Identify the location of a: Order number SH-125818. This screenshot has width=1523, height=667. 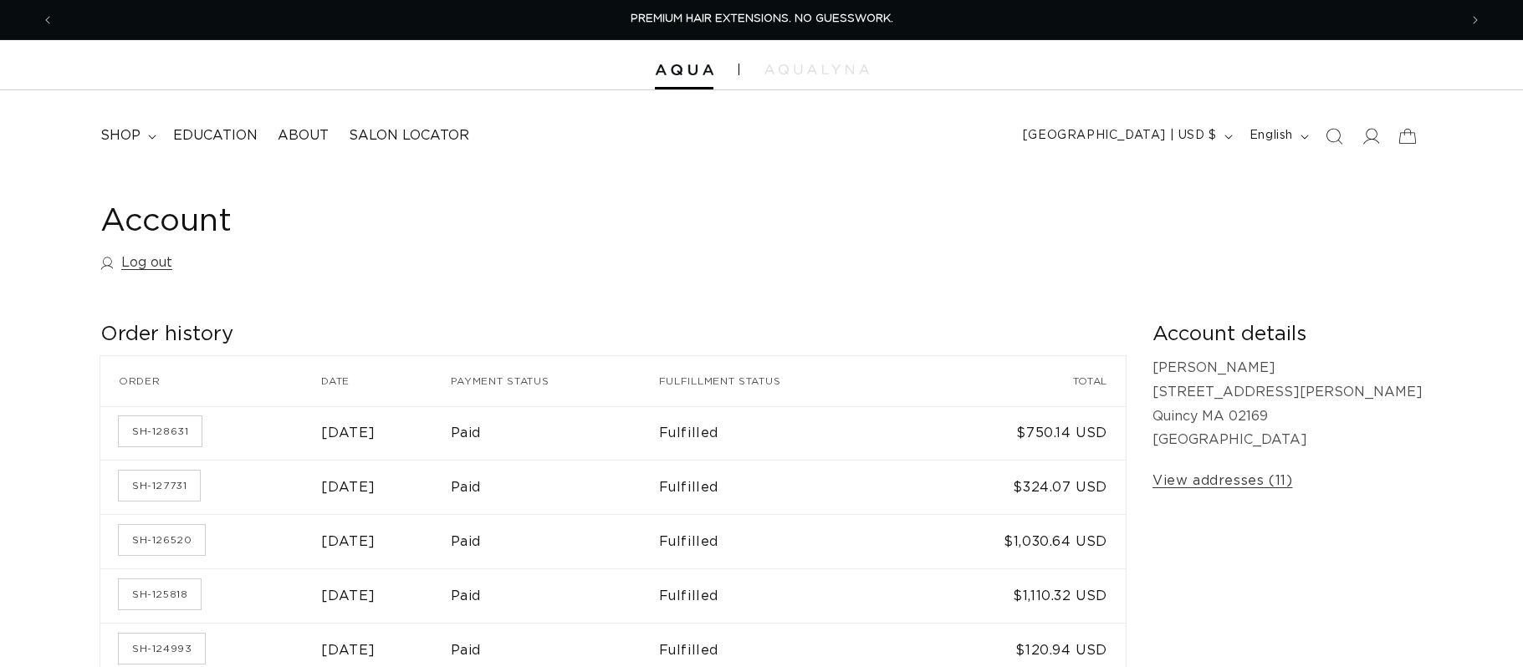
(160, 595).